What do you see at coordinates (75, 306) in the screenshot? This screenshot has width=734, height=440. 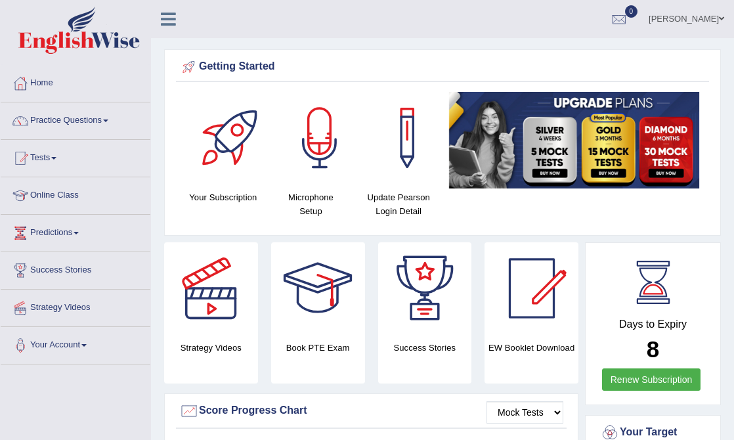 I see `a: Strategy Videos` at bounding box center [75, 306].